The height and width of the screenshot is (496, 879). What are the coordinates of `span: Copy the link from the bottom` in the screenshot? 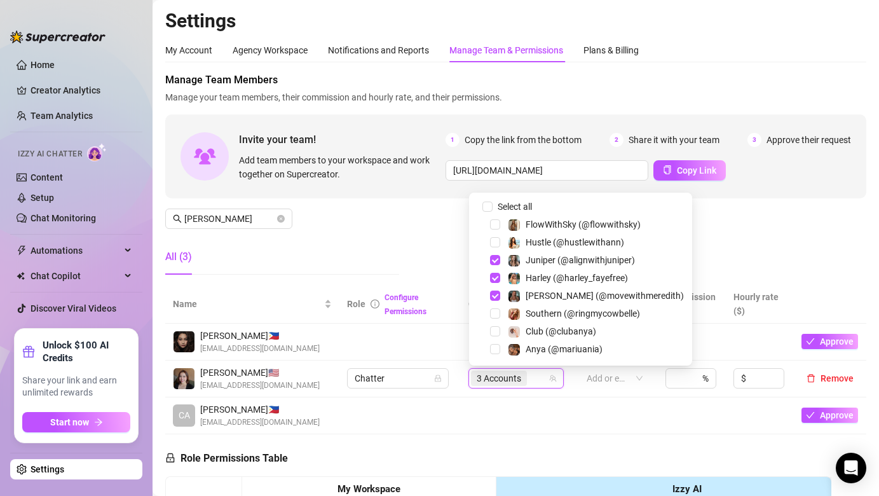 It's located at (523, 140).